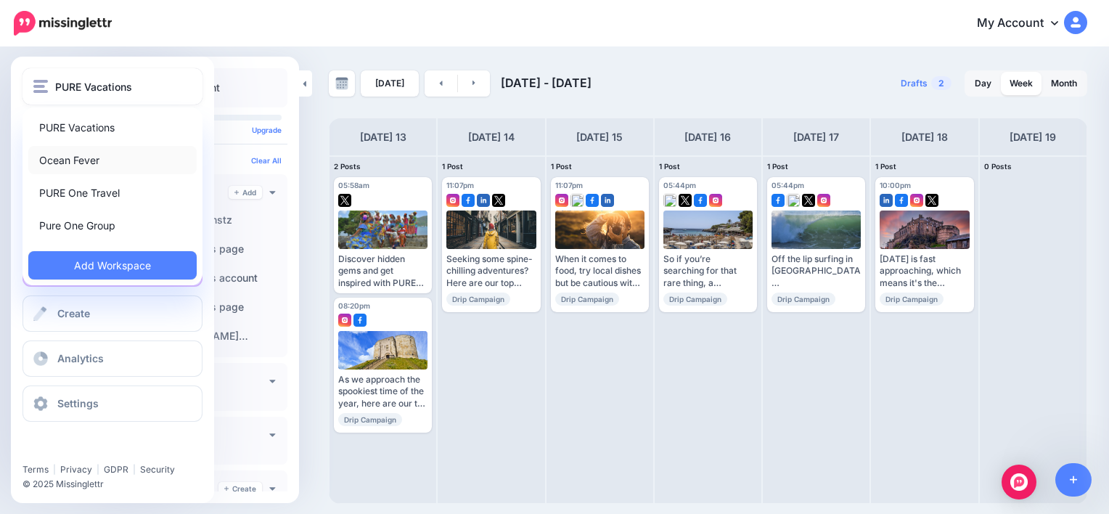 The image size is (1109, 514). Describe the element at coordinates (983, 83) in the screenshot. I see `a: Day` at that location.